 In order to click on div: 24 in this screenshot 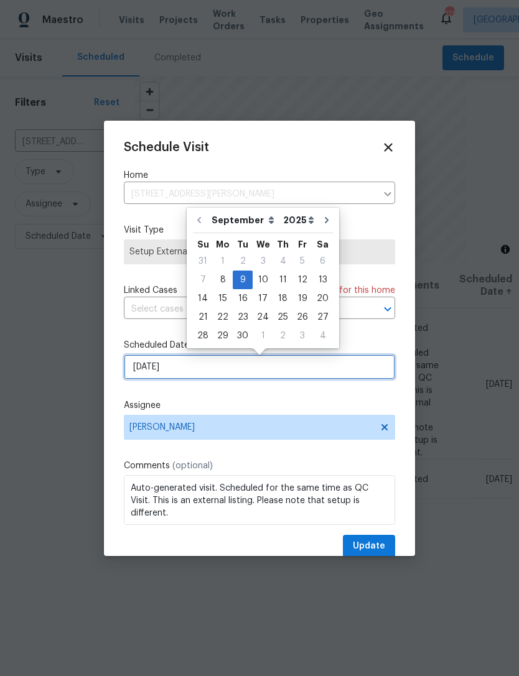, I will do `click(263, 317)`.